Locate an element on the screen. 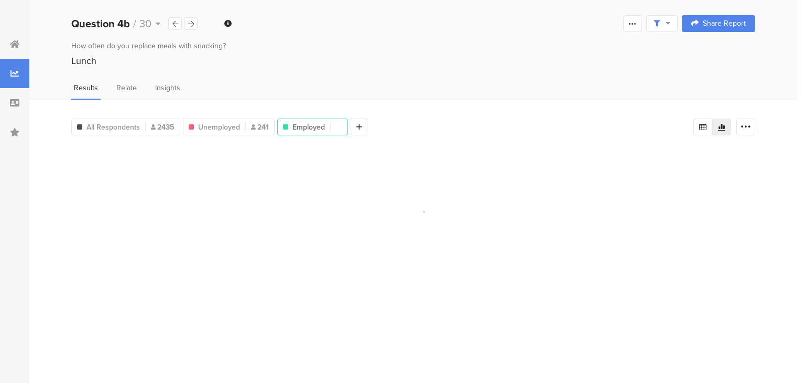 This screenshot has width=805, height=383. span: 241 is located at coordinates (260, 127).